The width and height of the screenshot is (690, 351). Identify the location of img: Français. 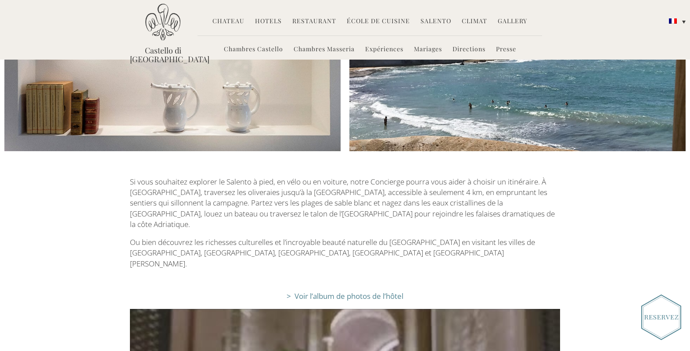
(673, 21).